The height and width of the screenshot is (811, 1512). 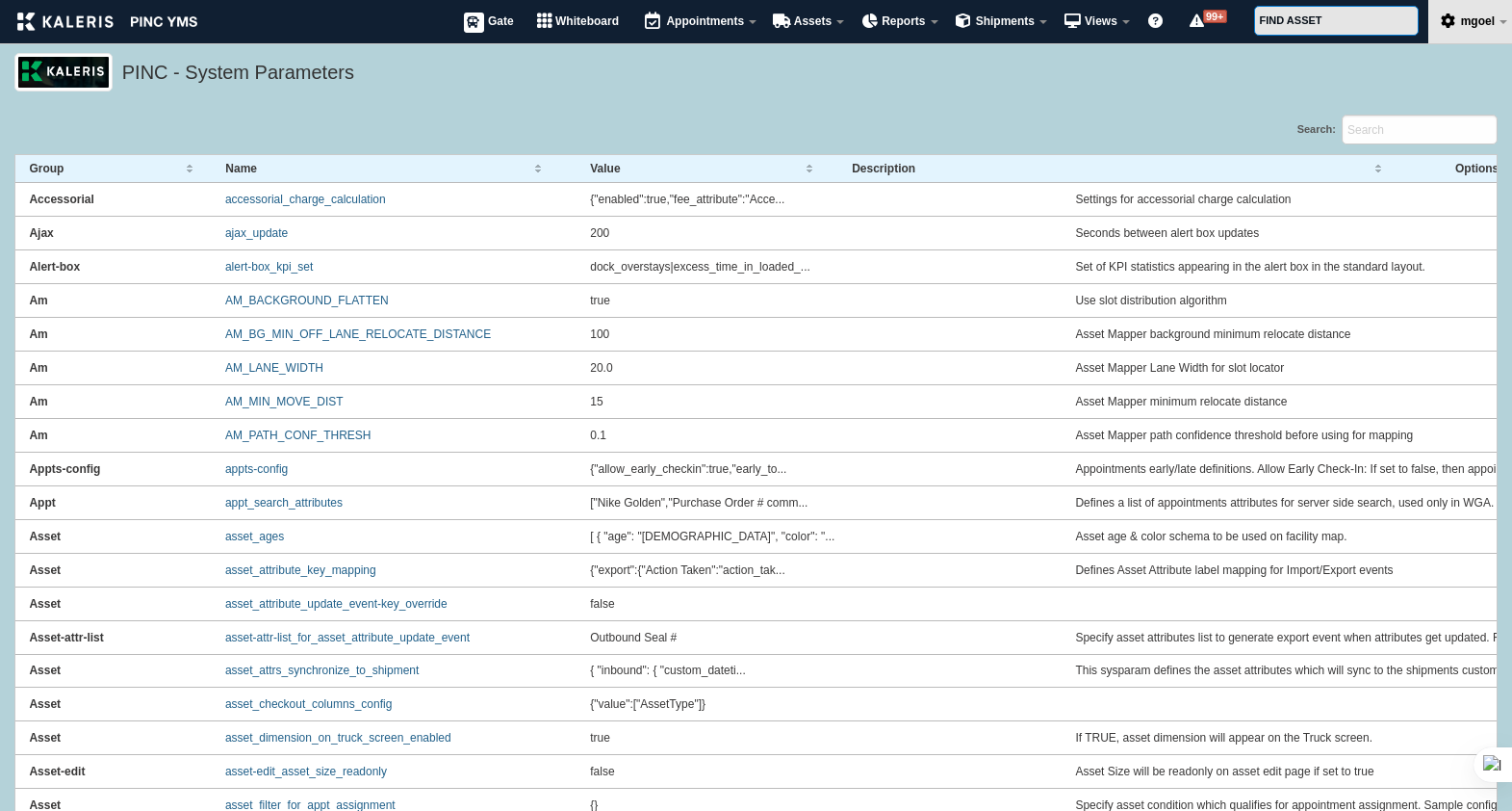 What do you see at coordinates (307, 301) in the screenshot?
I see `a: AM_BACKGROUND_FLATTEN` at bounding box center [307, 301].